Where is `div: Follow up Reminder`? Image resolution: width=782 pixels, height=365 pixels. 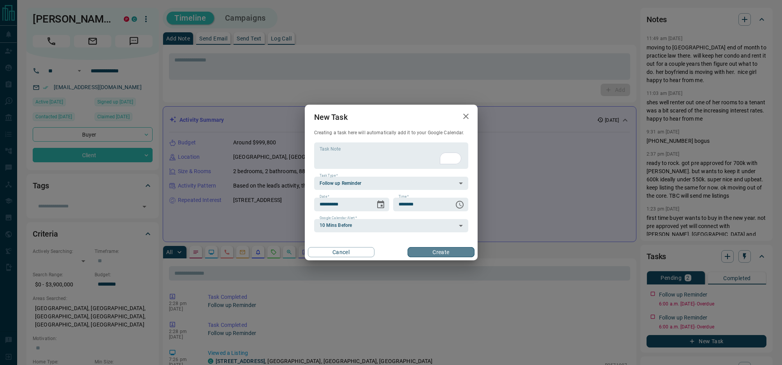
div: Follow up Reminder is located at coordinates (391, 183).